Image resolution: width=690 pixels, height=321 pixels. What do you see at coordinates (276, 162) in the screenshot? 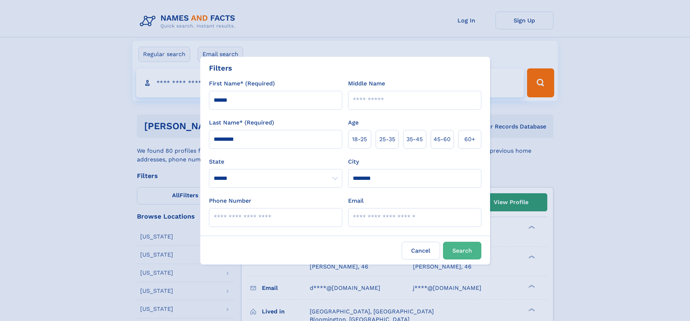
I see `label: State` at bounding box center [276, 162].